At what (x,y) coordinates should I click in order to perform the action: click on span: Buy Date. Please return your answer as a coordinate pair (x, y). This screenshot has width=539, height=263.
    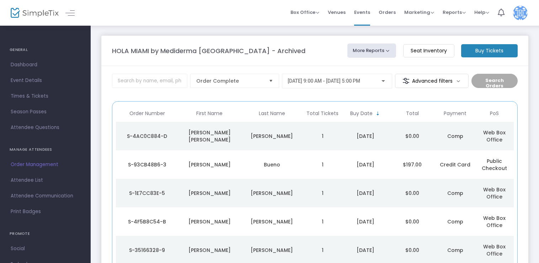
    Looking at the image, I should click on (362, 113).